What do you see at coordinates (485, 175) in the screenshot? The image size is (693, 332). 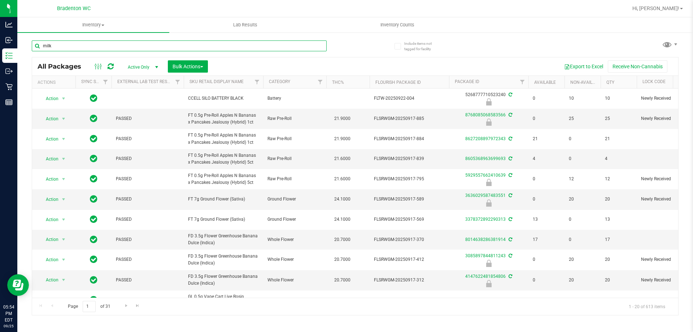 I see `a: 5929557662410639` at bounding box center [485, 175].